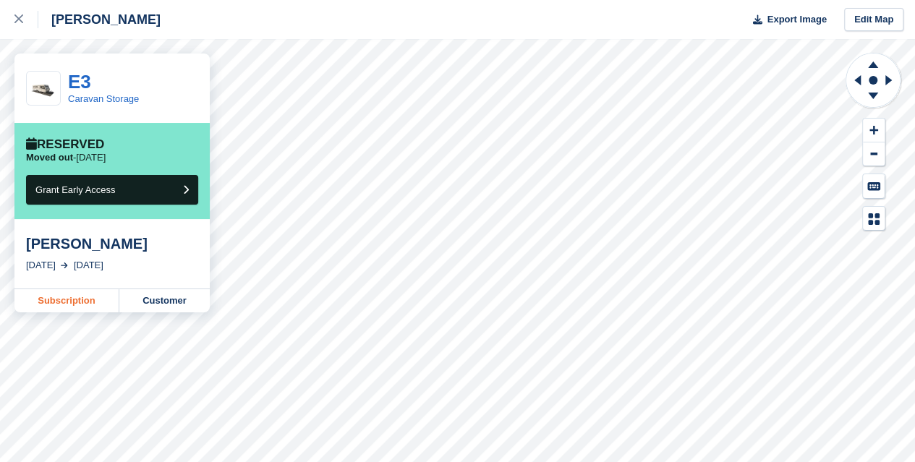  Describe the element at coordinates (874, 154) in the screenshot. I see `button: Zoom Out` at that location.